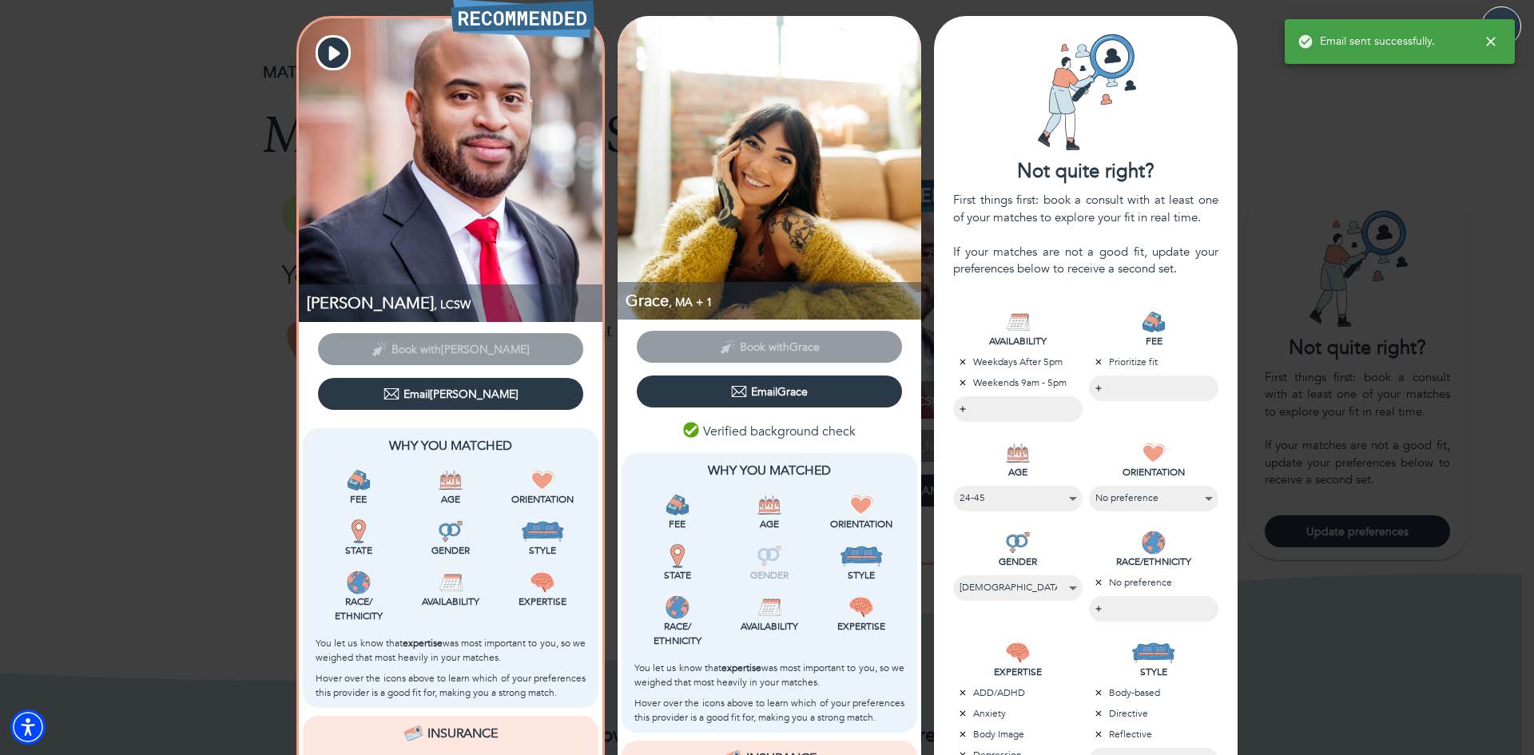 This screenshot has height=755, width=1534. I want to click on p: AGE, so click(1018, 472).